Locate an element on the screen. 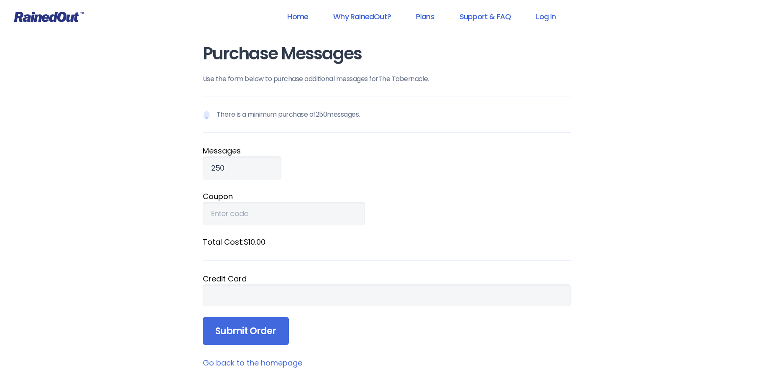  img: Notification icon is located at coordinates (207, 115).